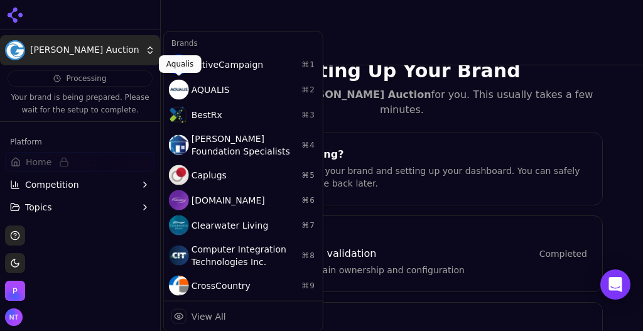 The height and width of the screenshot is (331, 643). Describe the element at coordinates (243, 43) in the screenshot. I see `div: Brands` at that location.